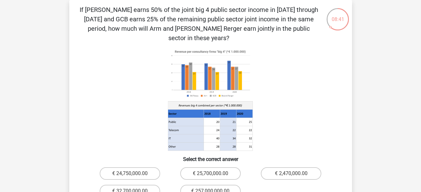 This screenshot has height=192, width=421. What do you see at coordinates (211, 156) in the screenshot?
I see `h6: Select the correct answer` at bounding box center [211, 156].